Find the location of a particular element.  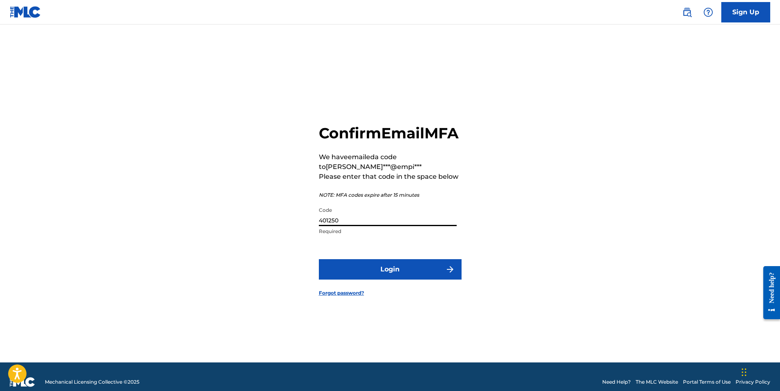

a: Forgot password? is located at coordinates (341, 293).